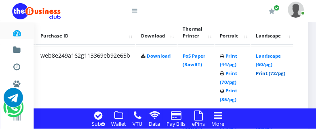 This screenshot has height=129, width=316. I want to click on a: VTU, so click(137, 124).